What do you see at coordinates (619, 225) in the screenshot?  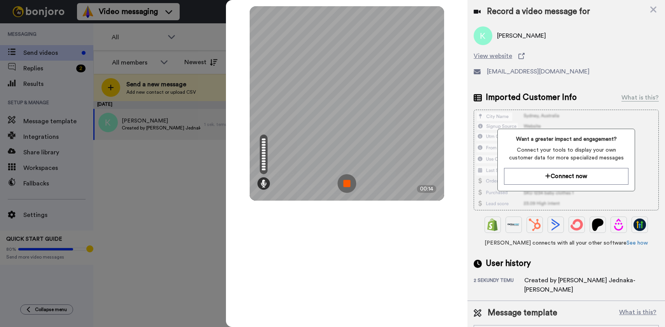 I see `img: Drip` at bounding box center [619, 225].